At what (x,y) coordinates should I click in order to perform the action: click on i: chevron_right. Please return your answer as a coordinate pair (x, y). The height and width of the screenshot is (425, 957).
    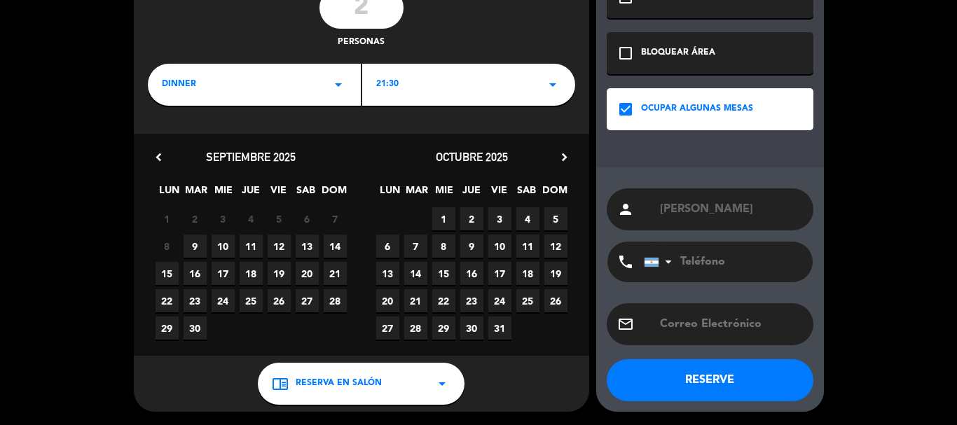
    Looking at the image, I should click on (564, 157).